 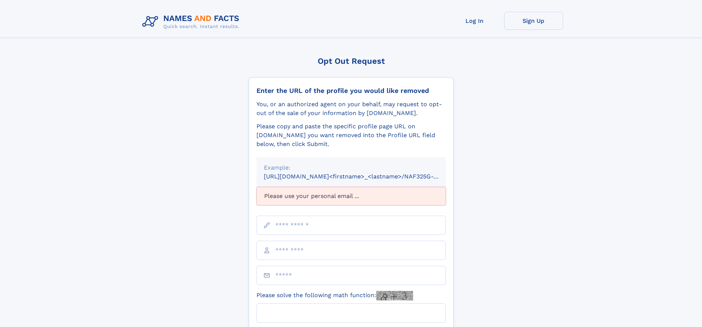 What do you see at coordinates (335, 296) in the screenshot?
I see `label: Please solve the following math function:` at bounding box center [335, 296].